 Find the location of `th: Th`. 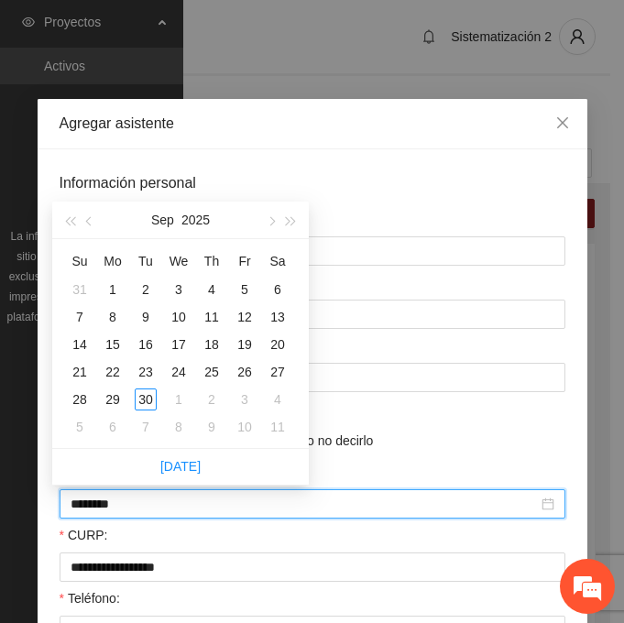

th: Th is located at coordinates (212, 261).